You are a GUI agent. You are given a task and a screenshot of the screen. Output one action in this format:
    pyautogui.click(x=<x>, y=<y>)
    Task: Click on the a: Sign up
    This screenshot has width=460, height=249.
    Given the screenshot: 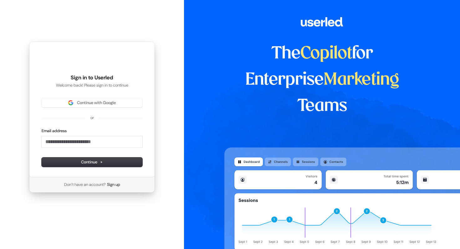 What is the action you would take?
    pyautogui.click(x=114, y=185)
    